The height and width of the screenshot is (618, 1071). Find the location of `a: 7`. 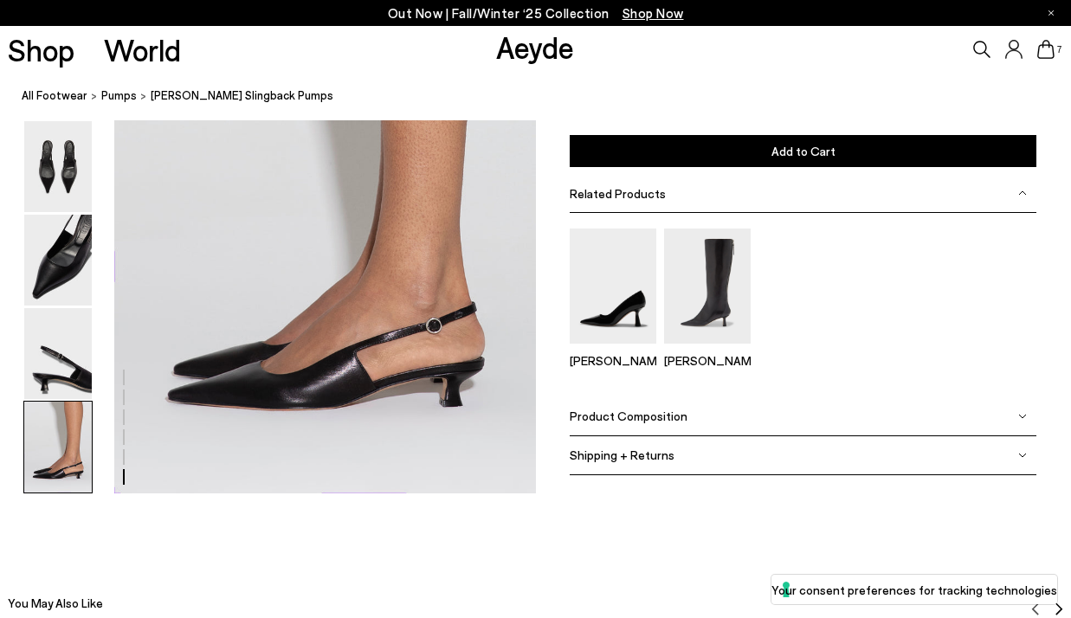

a: 7 is located at coordinates (1046, 49).